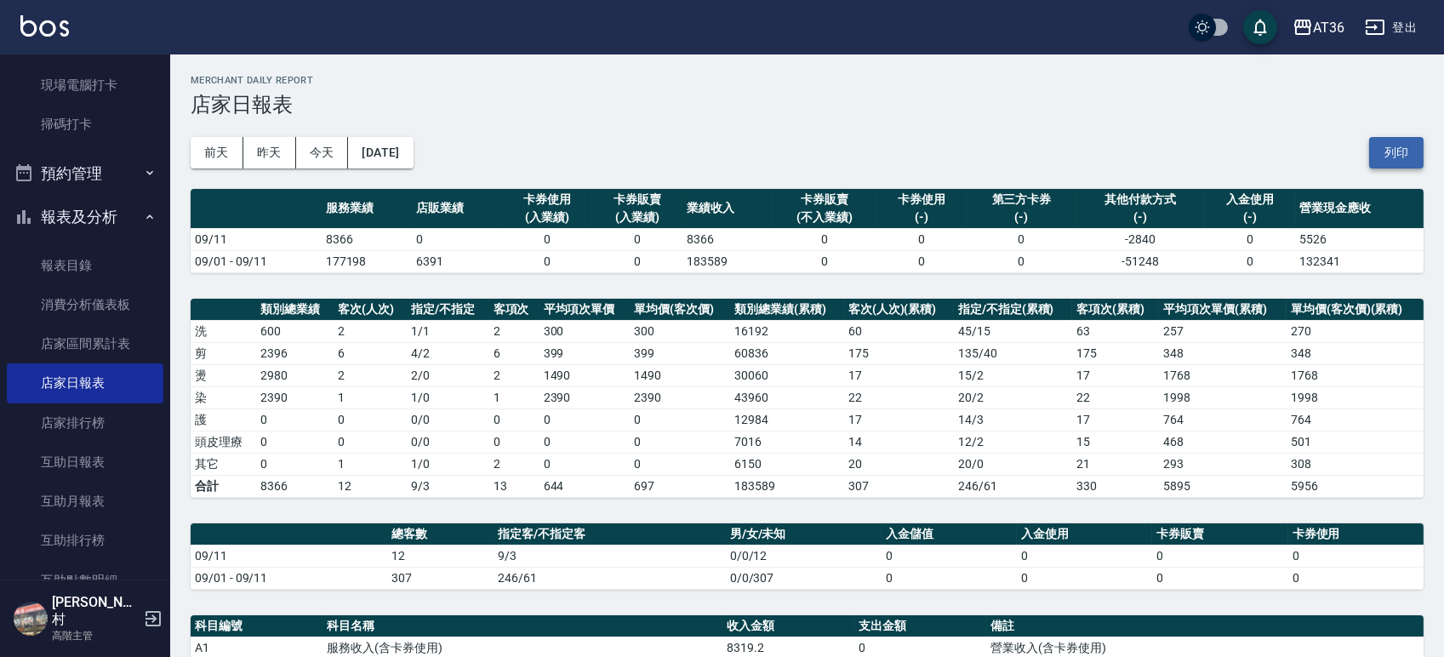  What do you see at coordinates (1140, 239) in the screenshot?
I see `td: -2840` at bounding box center [1140, 239].